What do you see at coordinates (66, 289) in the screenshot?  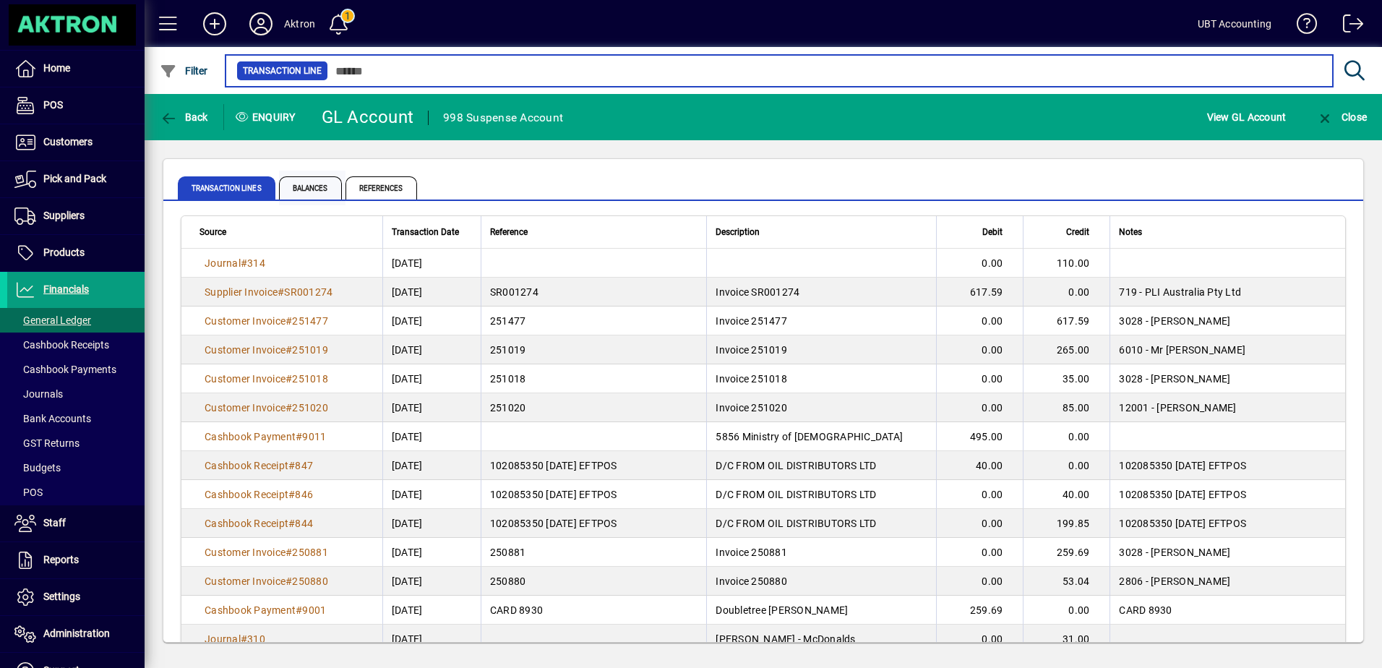 I see `span: Financials` at bounding box center [66, 289].